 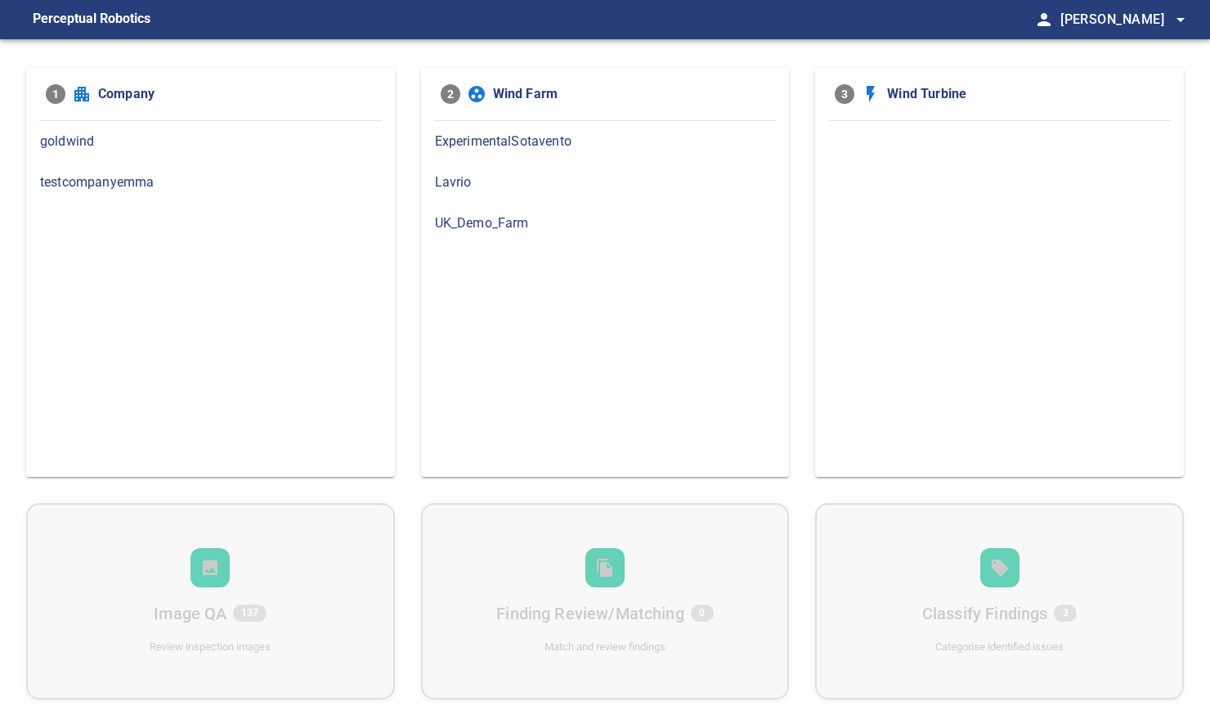 I want to click on span: Wind Farm, so click(x=631, y=94).